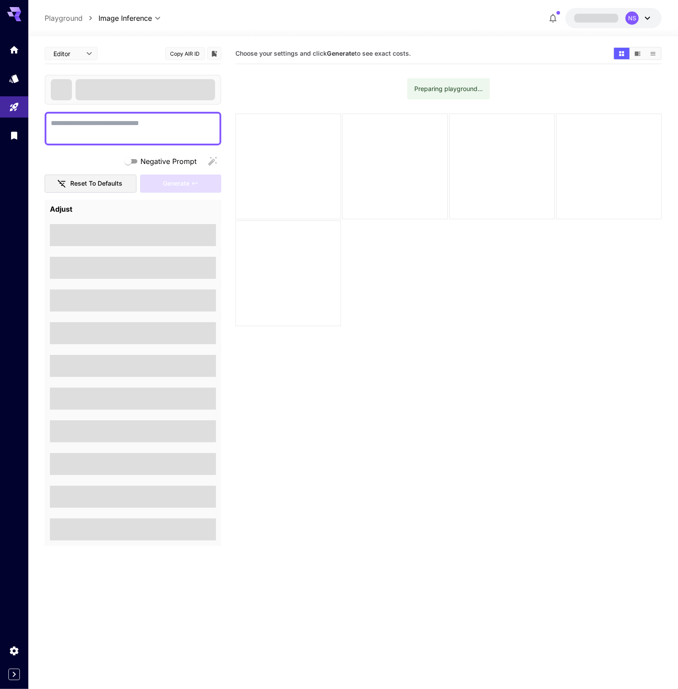  I want to click on button: Show media in video view, so click(637, 53).